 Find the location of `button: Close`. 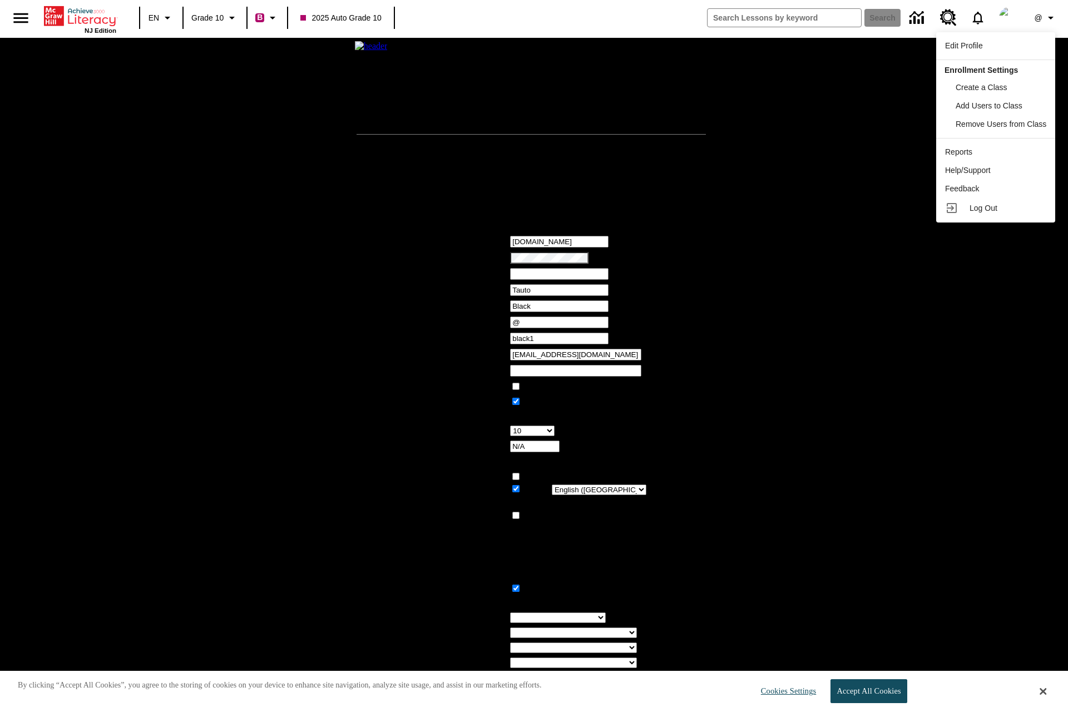

button: Close is located at coordinates (1043, 692).